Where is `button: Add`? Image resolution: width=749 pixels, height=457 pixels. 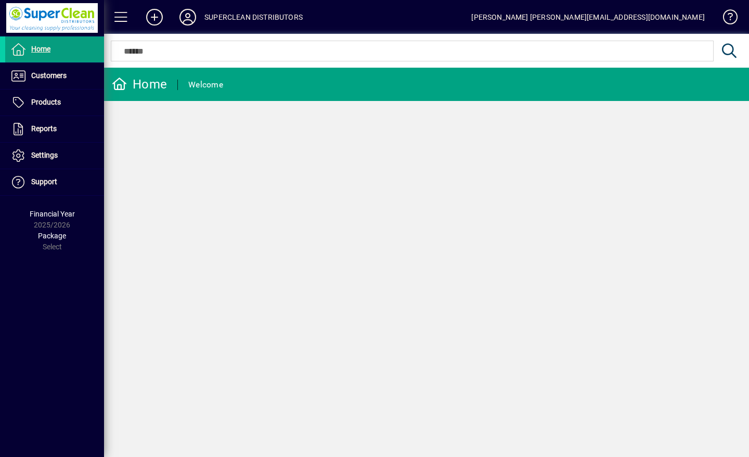
button: Add is located at coordinates (155, 17).